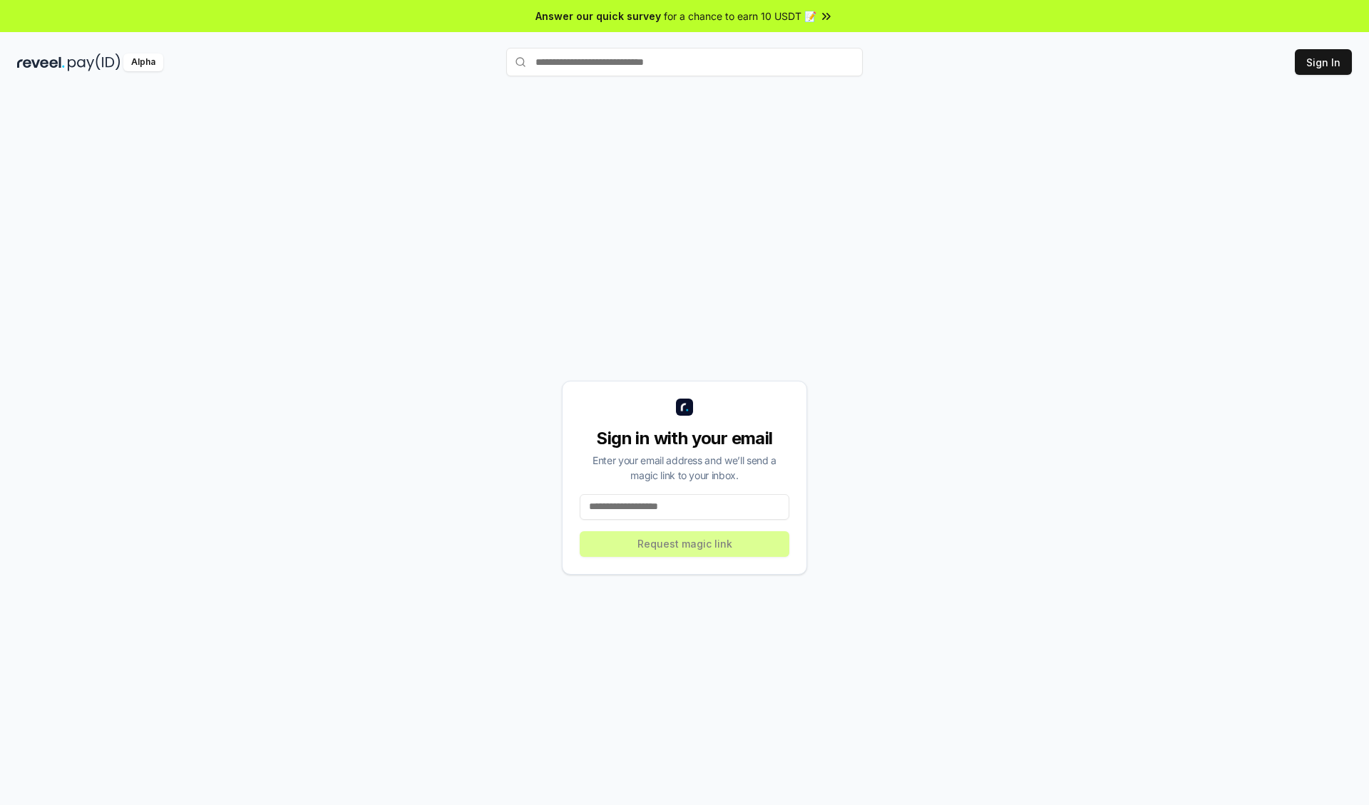 The image size is (1369, 805). Describe the element at coordinates (94, 62) in the screenshot. I see `img: pay_id` at that location.